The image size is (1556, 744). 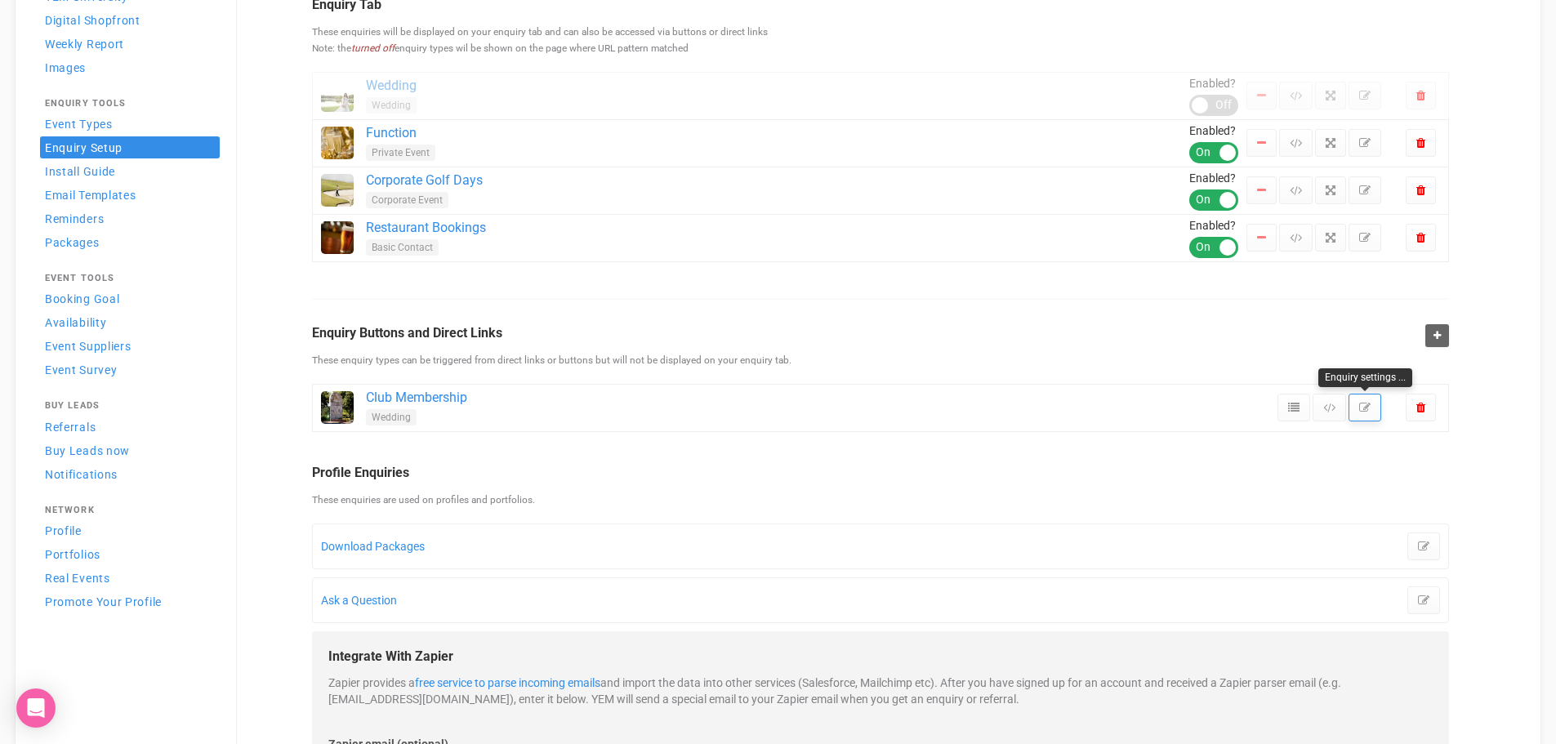 I want to click on a: Function, so click(x=777, y=133).